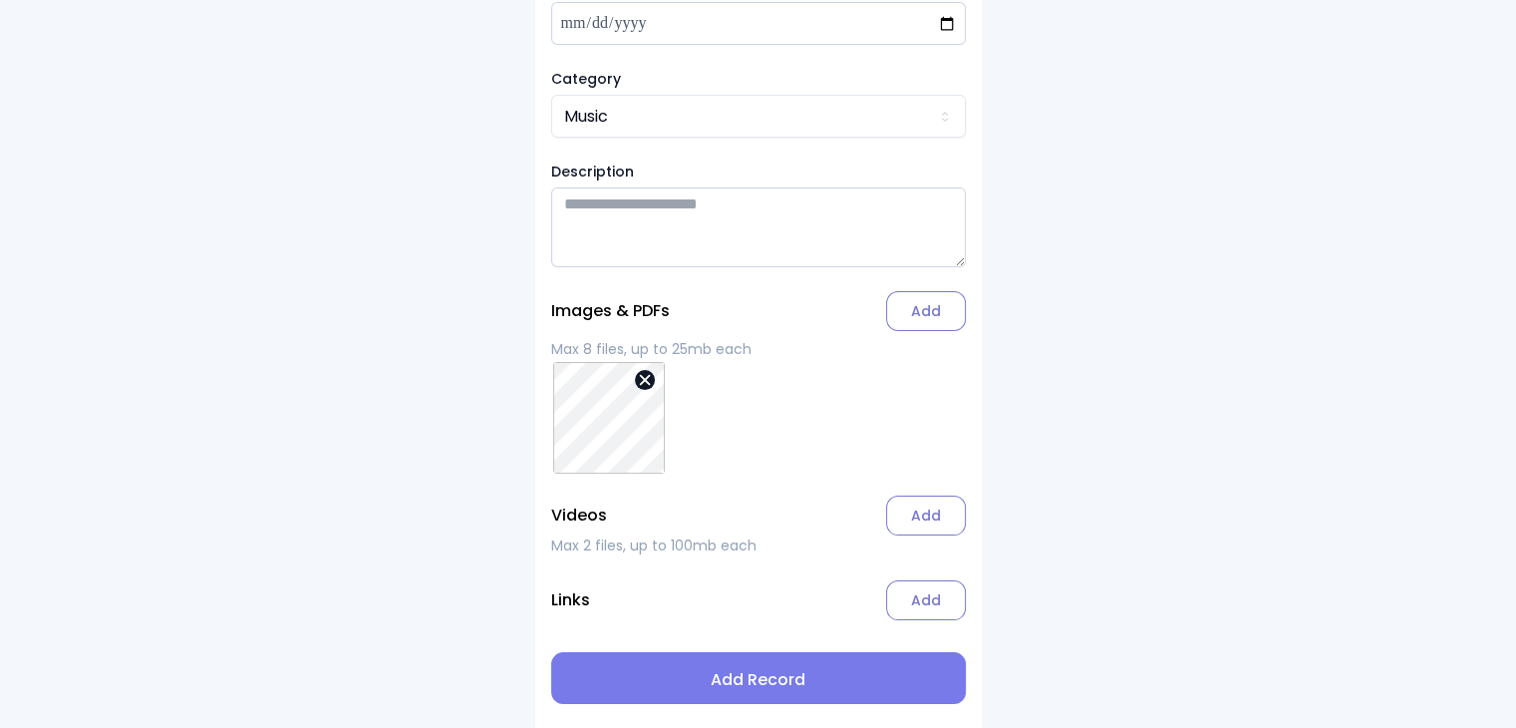 This screenshot has width=1516, height=728. What do you see at coordinates (651, 349) in the screenshot?
I see `span: Max 8 files, up to 25mb each` at bounding box center [651, 349].